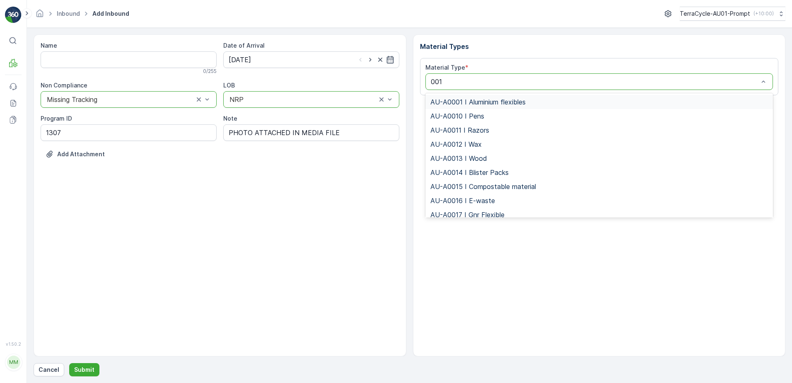 Image resolution: width=792 pixels, height=383 pixels. What do you see at coordinates (29, 180) in the screenshot?
I see `span: Material Type :` at bounding box center [29, 180].